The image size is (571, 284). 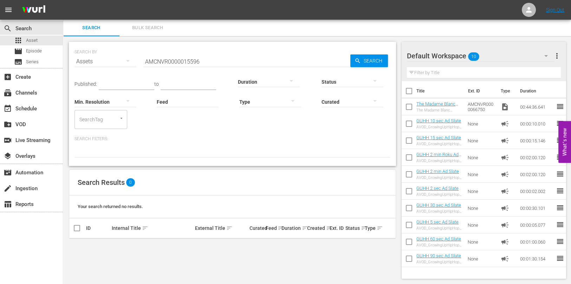 I want to click on button: Search, so click(x=369, y=61).